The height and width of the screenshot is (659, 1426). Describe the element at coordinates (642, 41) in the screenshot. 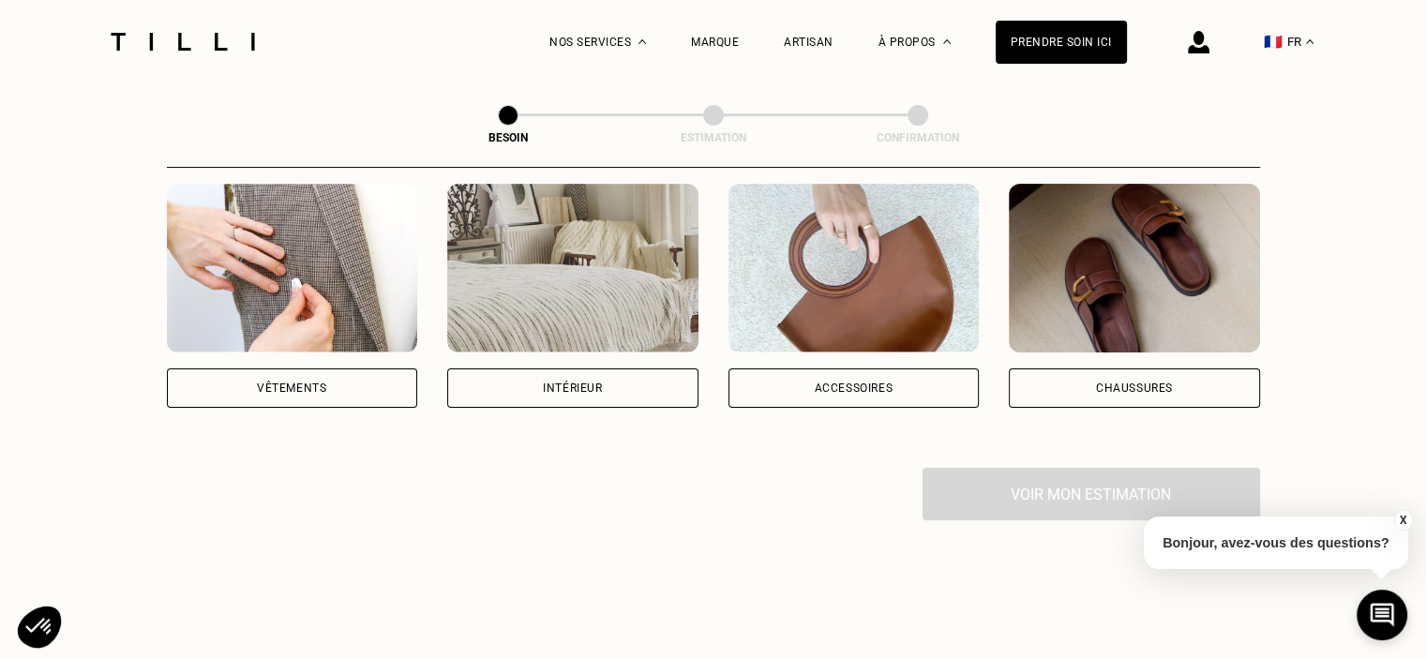

I see `img: Menu déroulant` at that location.